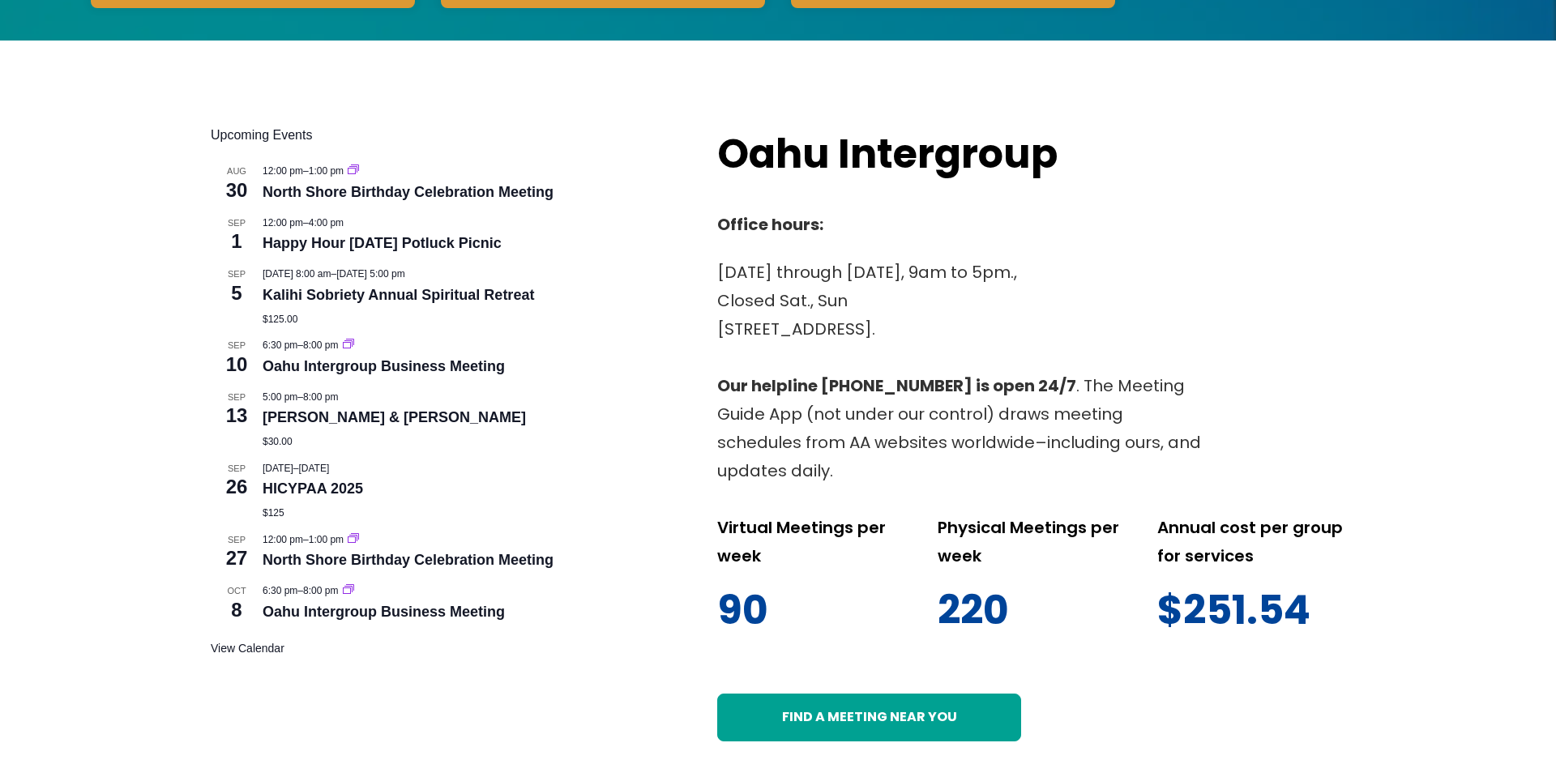 This screenshot has width=1556, height=760. What do you see at coordinates (237, 293) in the screenshot?
I see `span: 5` at bounding box center [237, 293].